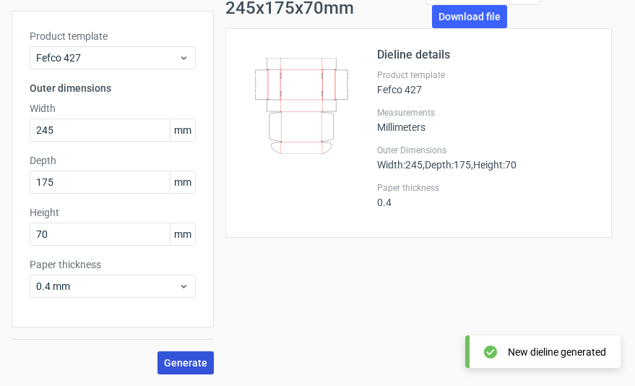  Describe the element at coordinates (557, 352) in the screenshot. I see `div: New dieline generated` at that location.